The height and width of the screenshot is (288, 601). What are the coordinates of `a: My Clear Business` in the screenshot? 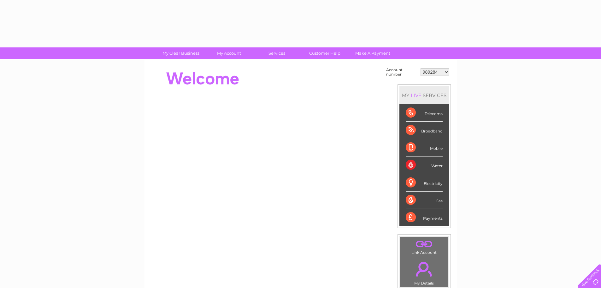 It's located at (181, 53).